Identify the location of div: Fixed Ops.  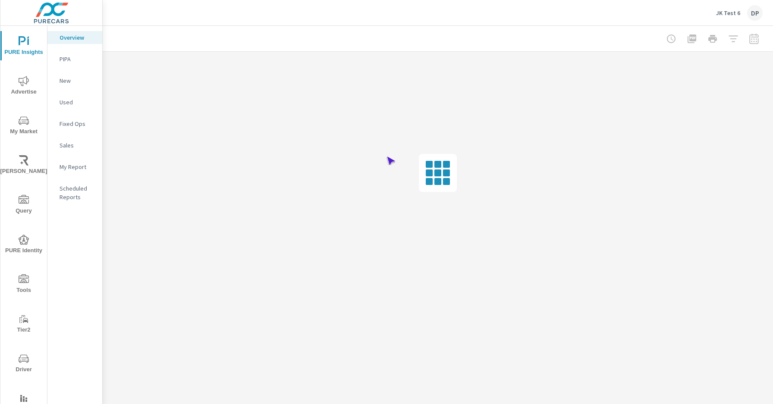
(75, 124).